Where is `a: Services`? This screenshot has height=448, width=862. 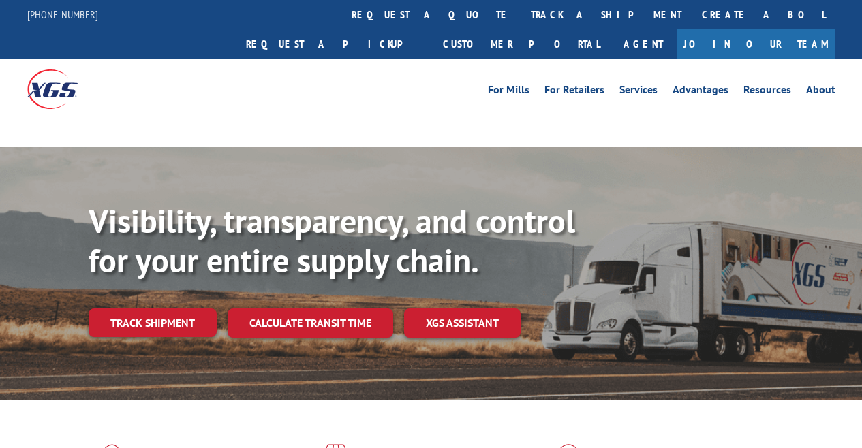 a: Services is located at coordinates (639, 92).